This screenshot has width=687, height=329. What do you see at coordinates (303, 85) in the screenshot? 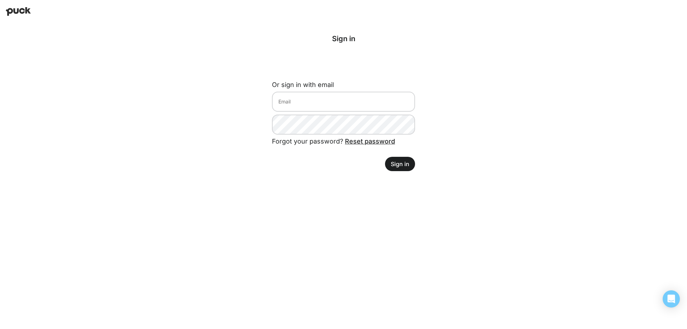
I see `label: Or sign in with email` at bounding box center [303, 85].